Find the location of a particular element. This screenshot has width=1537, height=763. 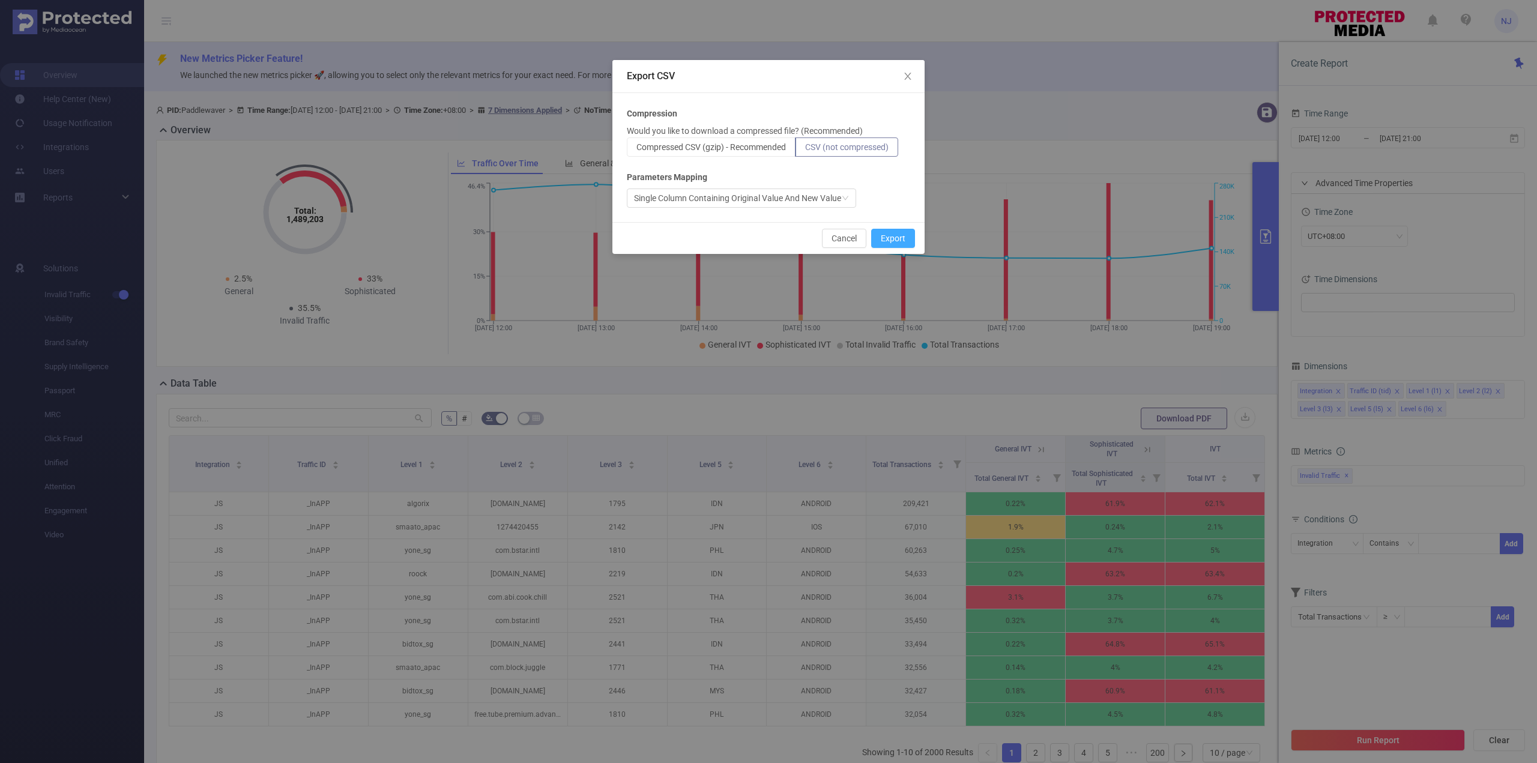

b: Compression is located at coordinates (652, 113).